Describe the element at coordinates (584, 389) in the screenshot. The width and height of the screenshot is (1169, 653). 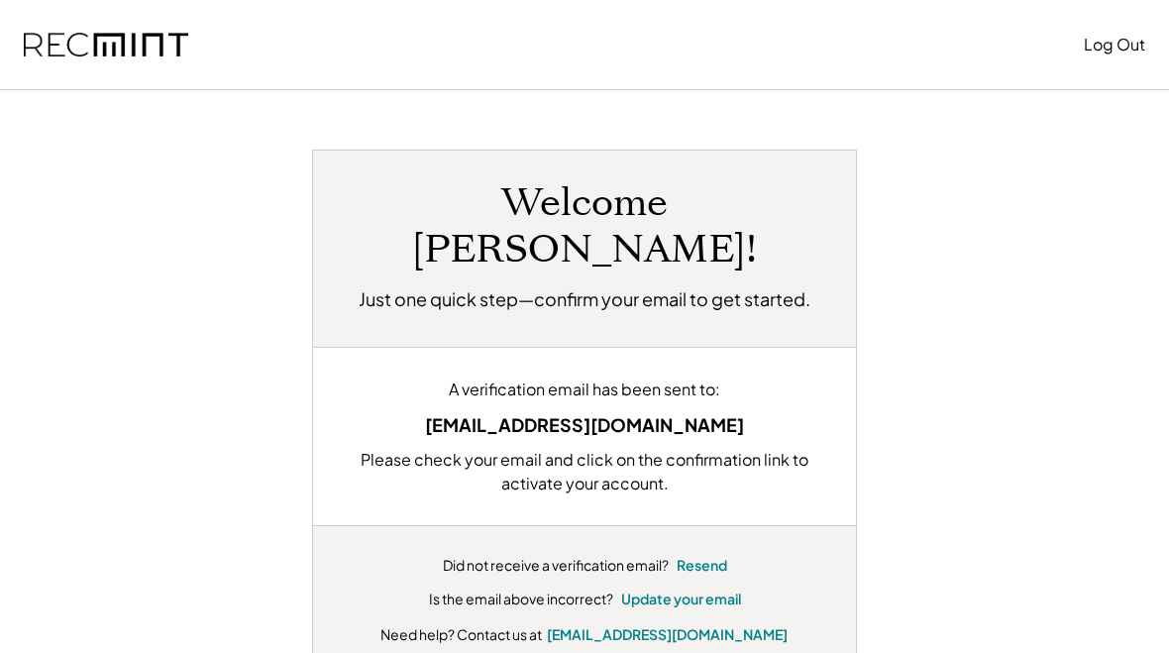
I see `div: A verification email has been sent to:` at that location.